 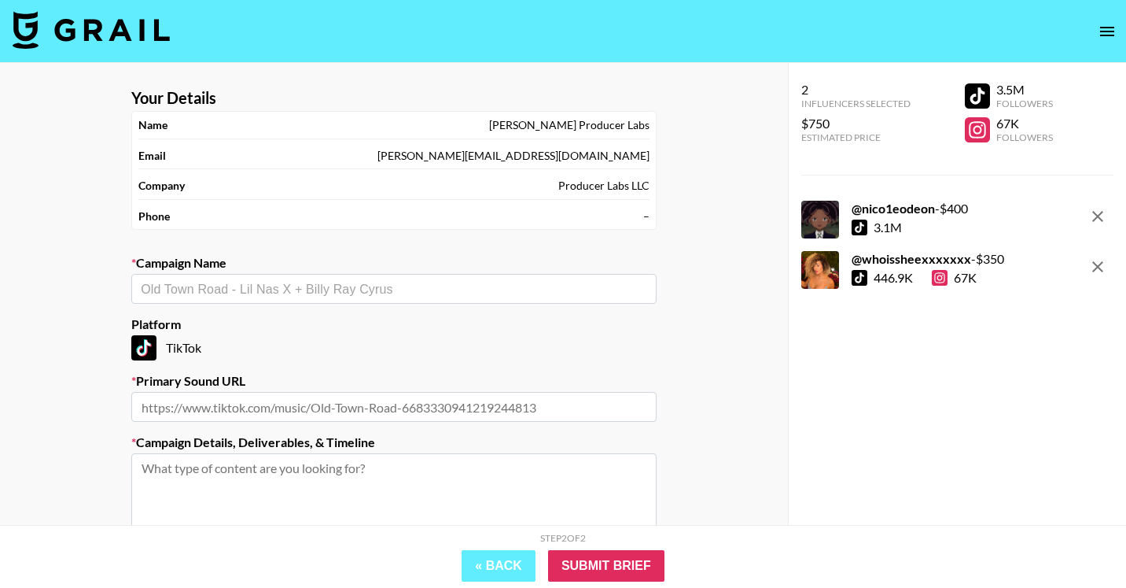 I want to click on img: TikTok, so click(x=144, y=348).